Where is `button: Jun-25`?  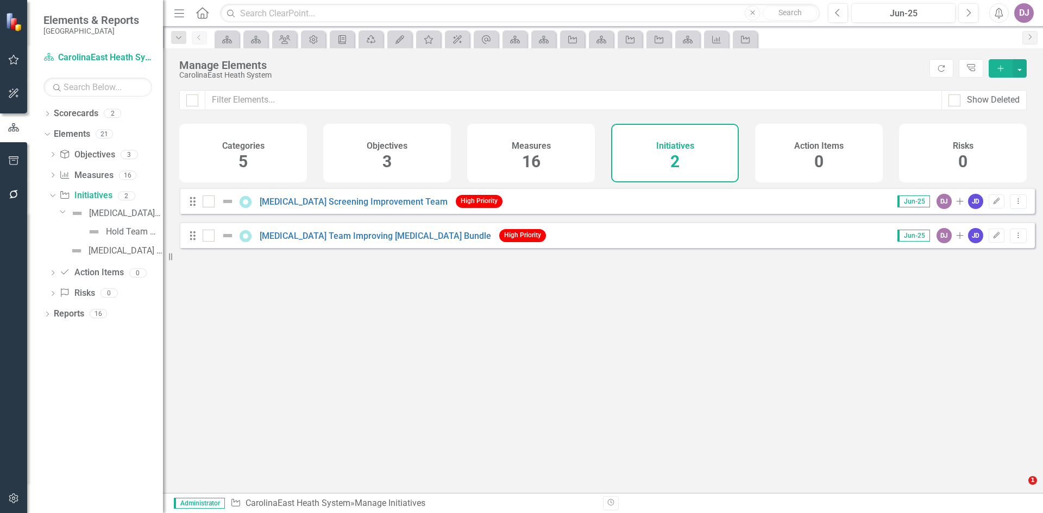
button: Jun-25 is located at coordinates (903, 13).